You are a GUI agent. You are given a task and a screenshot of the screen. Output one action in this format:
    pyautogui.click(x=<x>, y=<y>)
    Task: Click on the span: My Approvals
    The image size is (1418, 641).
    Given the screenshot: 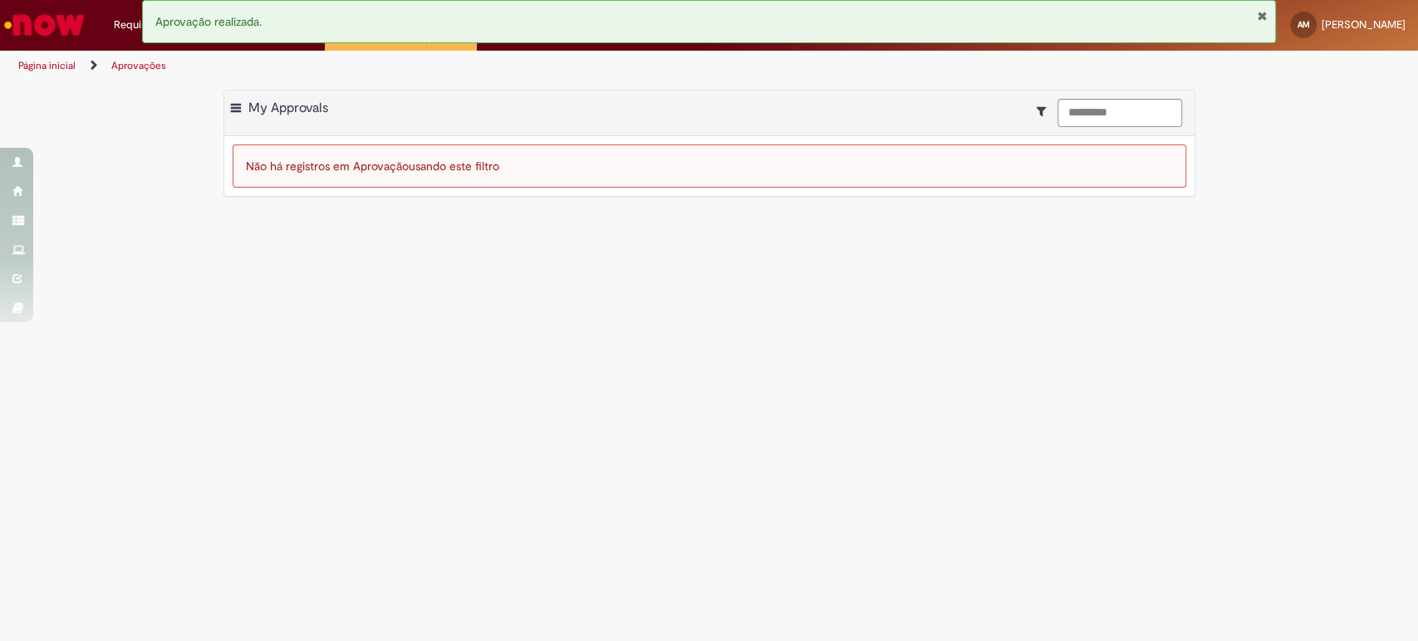 What is the action you would take?
    pyautogui.click(x=288, y=108)
    